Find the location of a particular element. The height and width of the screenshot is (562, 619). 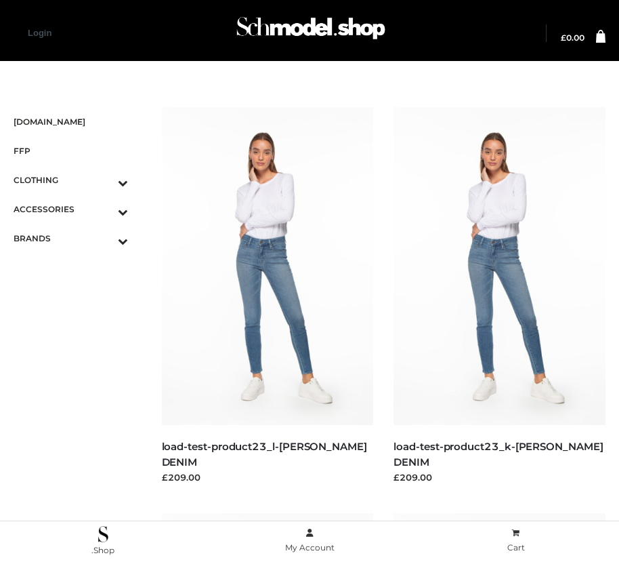

a: My Account is located at coordinates (310, 540).